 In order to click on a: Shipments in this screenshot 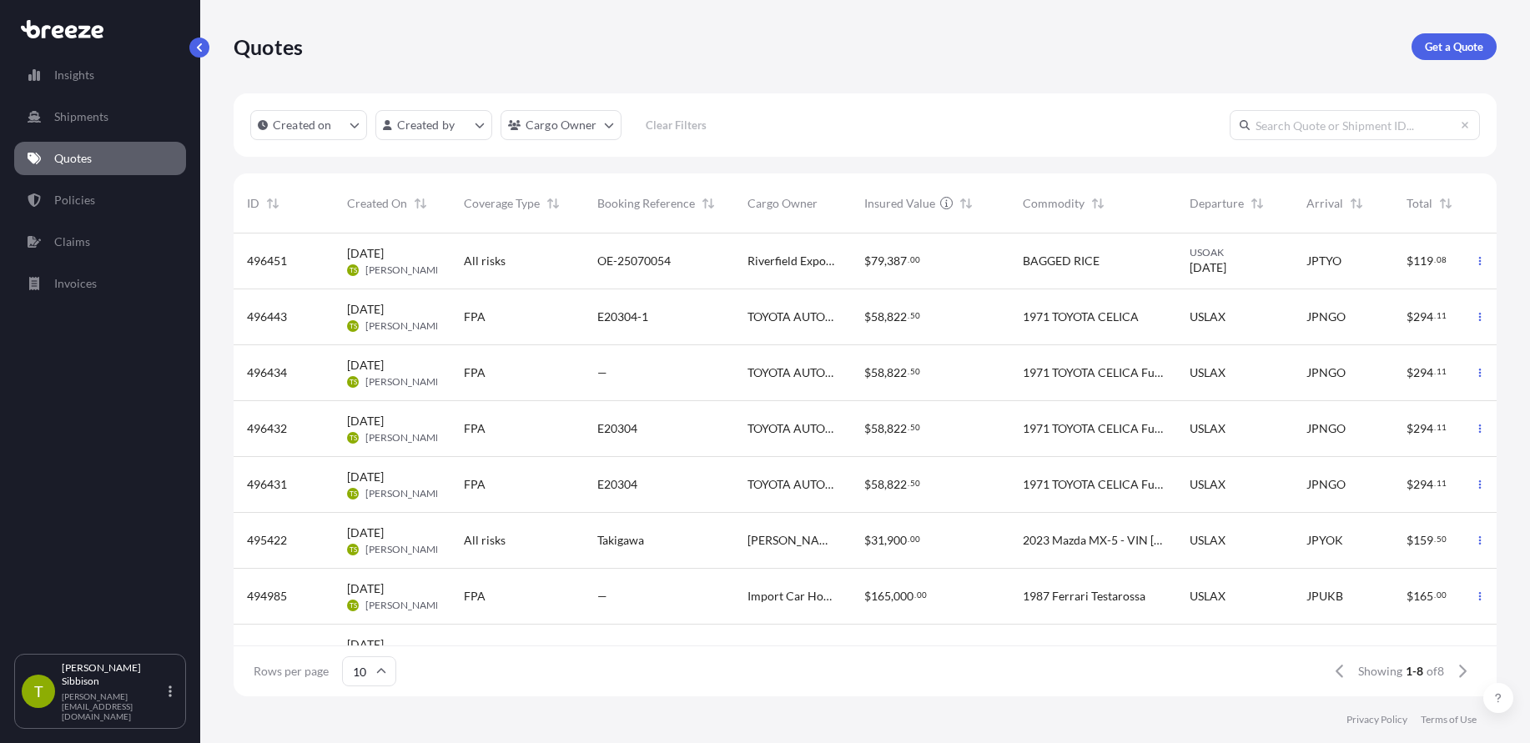, I will do `click(100, 117)`.